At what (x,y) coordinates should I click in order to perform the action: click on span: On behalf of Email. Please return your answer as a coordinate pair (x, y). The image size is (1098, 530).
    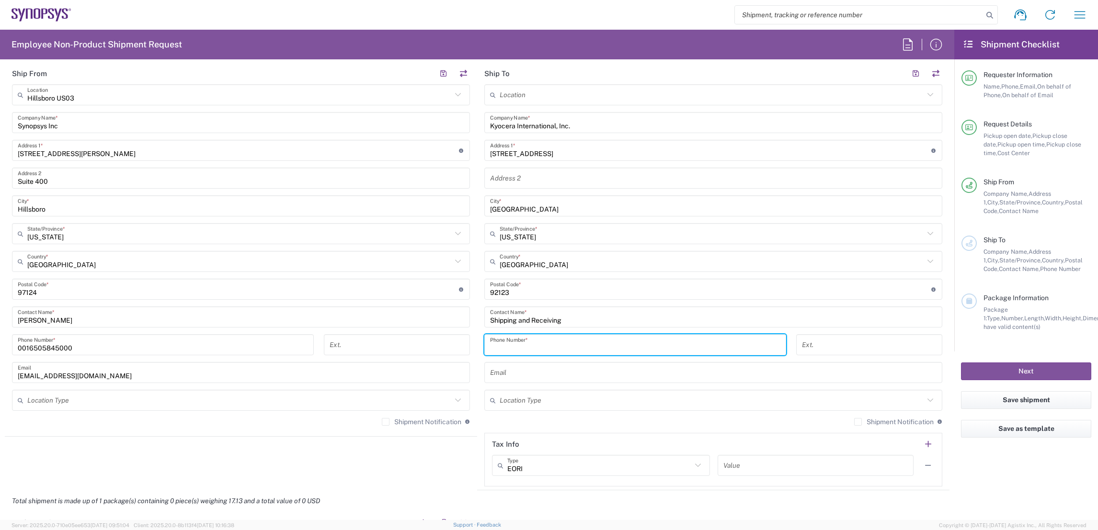
    Looking at the image, I should click on (1028, 95).